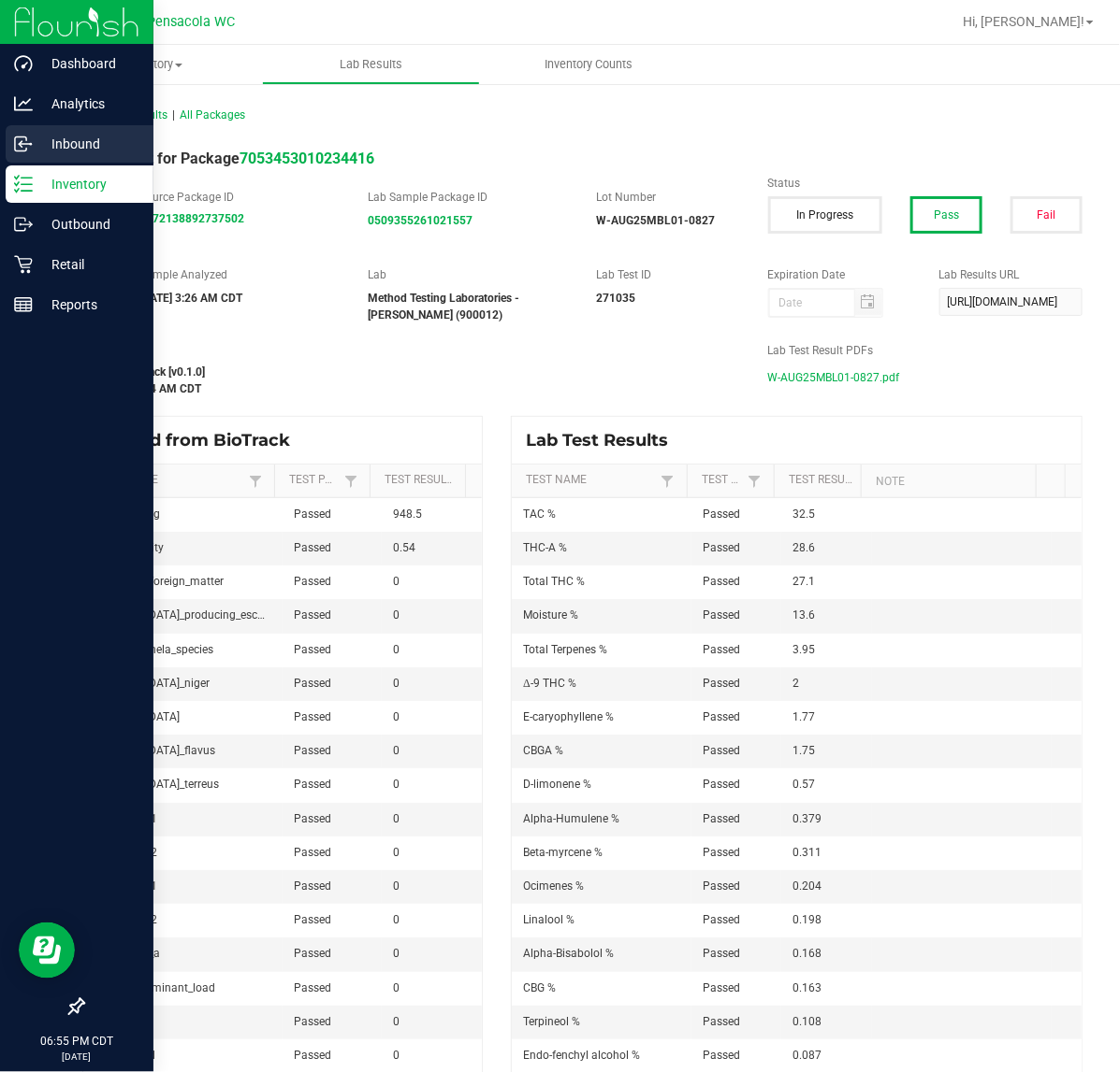  Describe the element at coordinates (803, 785) in the screenshot. I see `span: 0.57` at that location.